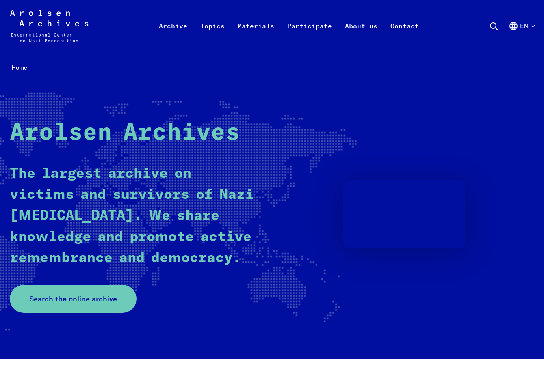  I want to click on a: Contact, so click(404, 36).